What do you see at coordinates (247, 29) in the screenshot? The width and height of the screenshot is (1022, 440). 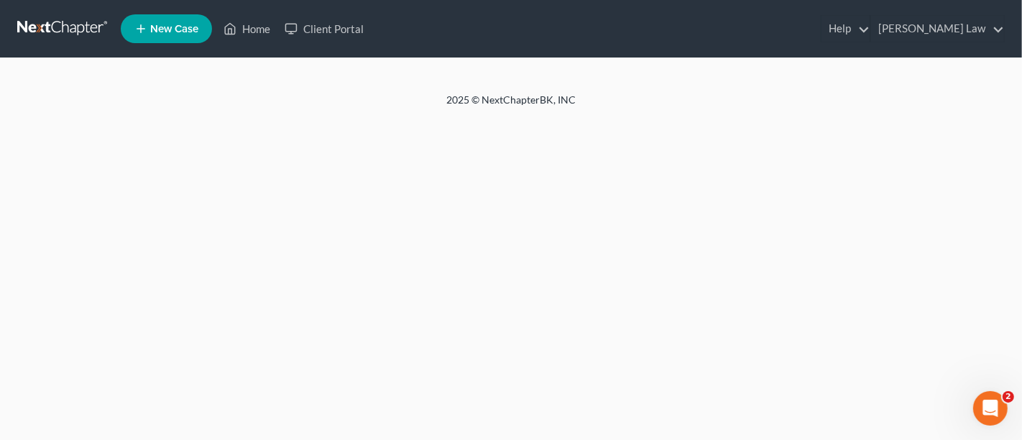 I see `a: Home` at bounding box center [247, 29].